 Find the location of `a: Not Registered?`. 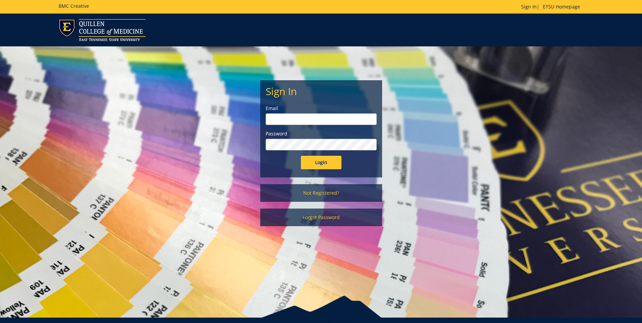

a: Not Registered? is located at coordinates (321, 193).